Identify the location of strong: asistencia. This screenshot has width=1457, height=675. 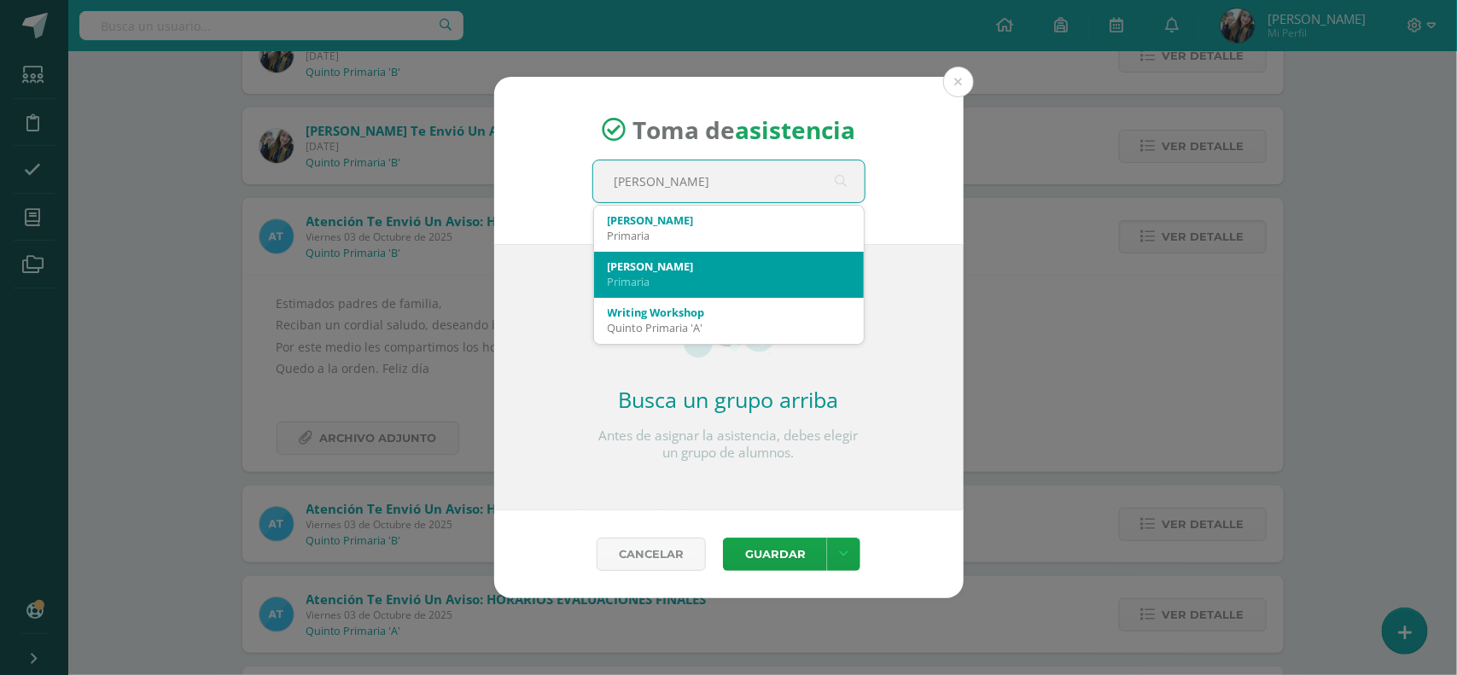
(795, 130).